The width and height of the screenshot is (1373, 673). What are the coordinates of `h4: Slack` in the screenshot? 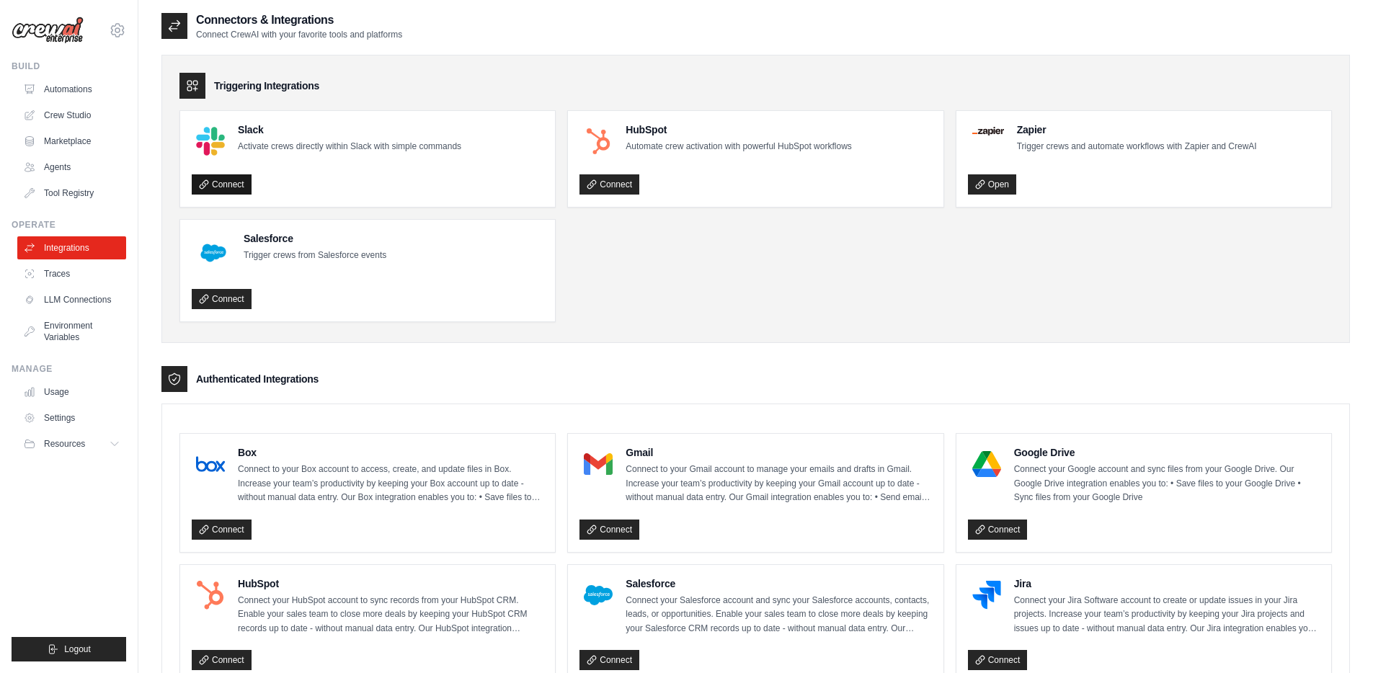 It's located at (350, 130).